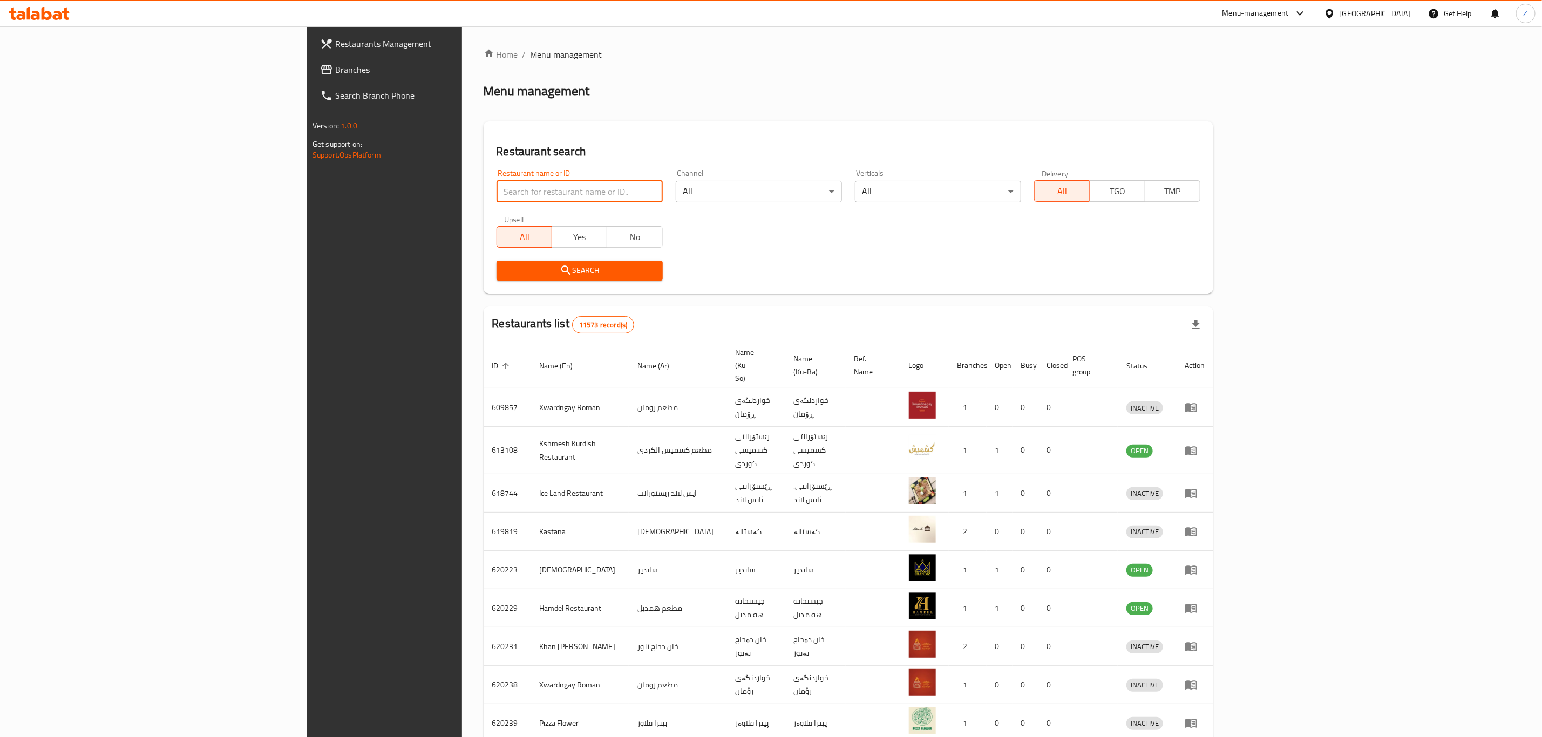 The image size is (1542, 737). I want to click on a: Support.OpsPlatform, so click(347, 155).